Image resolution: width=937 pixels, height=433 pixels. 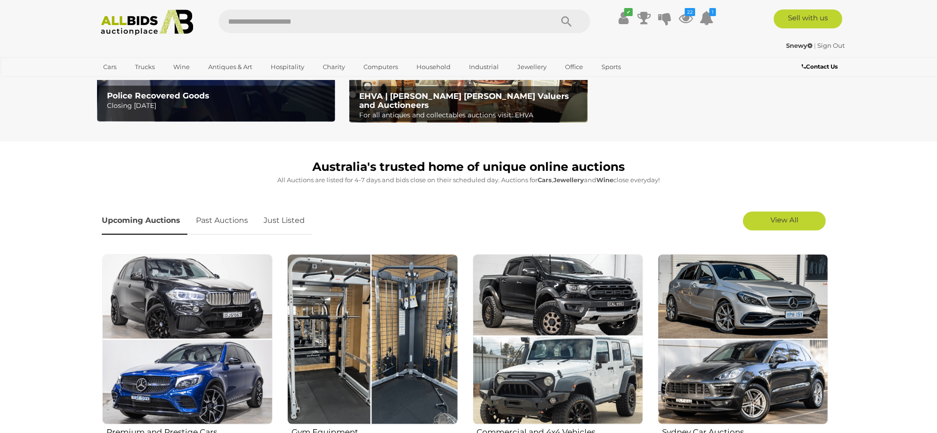 What do you see at coordinates (532, 67) in the screenshot?
I see `a: Jewellery` at bounding box center [532, 67].